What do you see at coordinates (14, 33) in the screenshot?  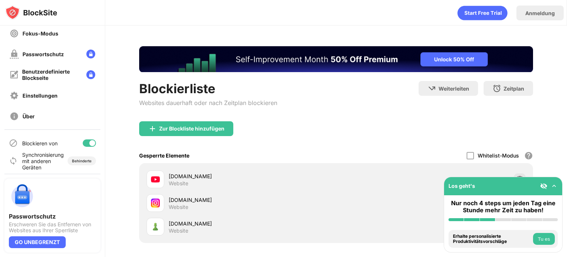 I see `img: focus-off.svg` at bounding box center [14, 33].